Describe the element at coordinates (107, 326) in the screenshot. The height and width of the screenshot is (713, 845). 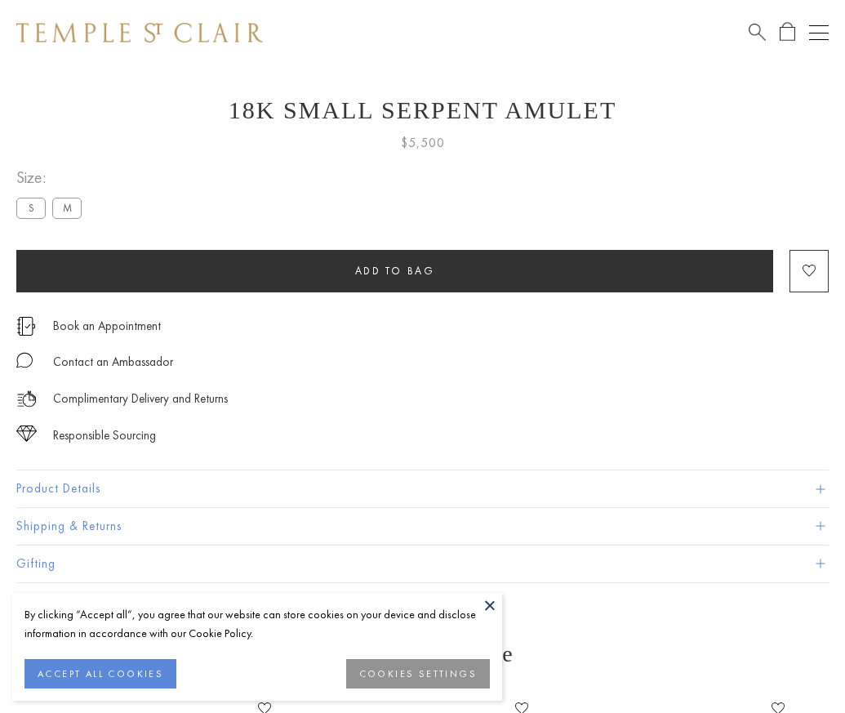
I see `a: Book an Appointment` at that location.